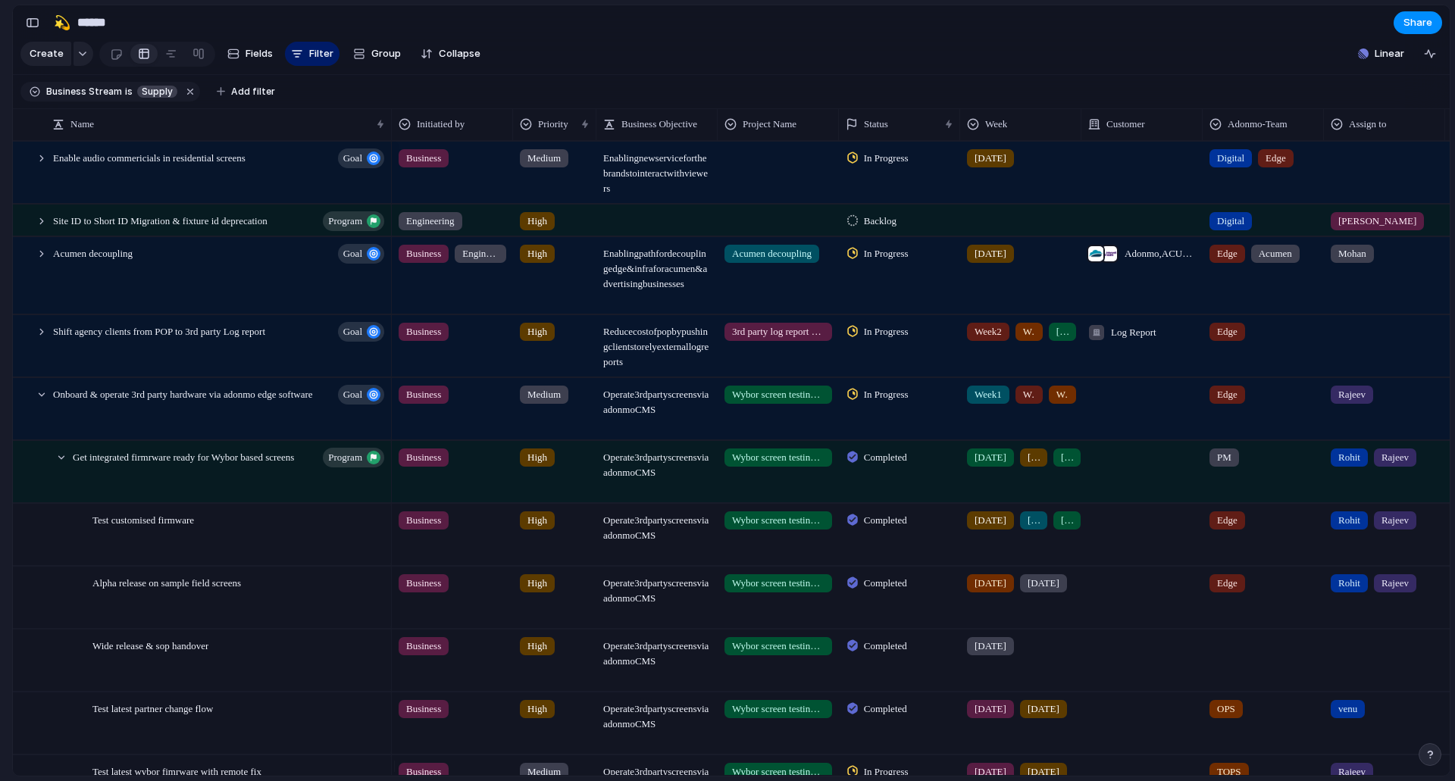 Image resolution: width=1455 pixels, height=781 pixels. What do you see at coordinates (440, 124) in the screenshot?
I see `span: Initiatied by` at bounding box center [440, 124].